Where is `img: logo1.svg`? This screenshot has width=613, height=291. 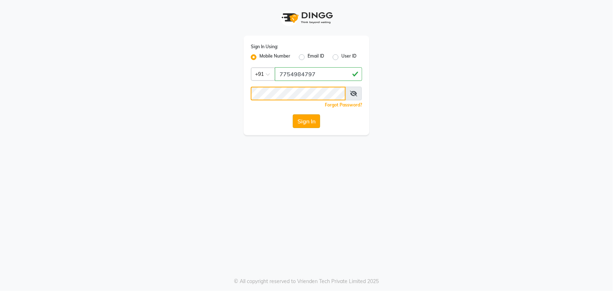
img: logo1.svg is located at coordinates (306, 18).